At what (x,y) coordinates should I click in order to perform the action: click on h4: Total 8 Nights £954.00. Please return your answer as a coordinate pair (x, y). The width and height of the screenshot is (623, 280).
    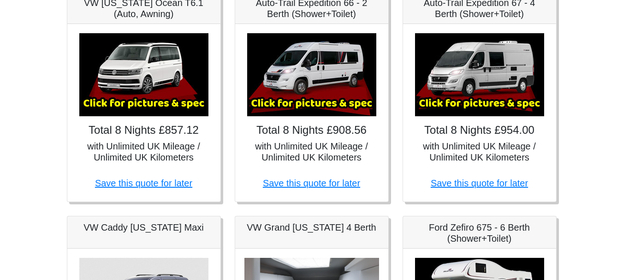
    Looking at the image, I should click on (479, 130).